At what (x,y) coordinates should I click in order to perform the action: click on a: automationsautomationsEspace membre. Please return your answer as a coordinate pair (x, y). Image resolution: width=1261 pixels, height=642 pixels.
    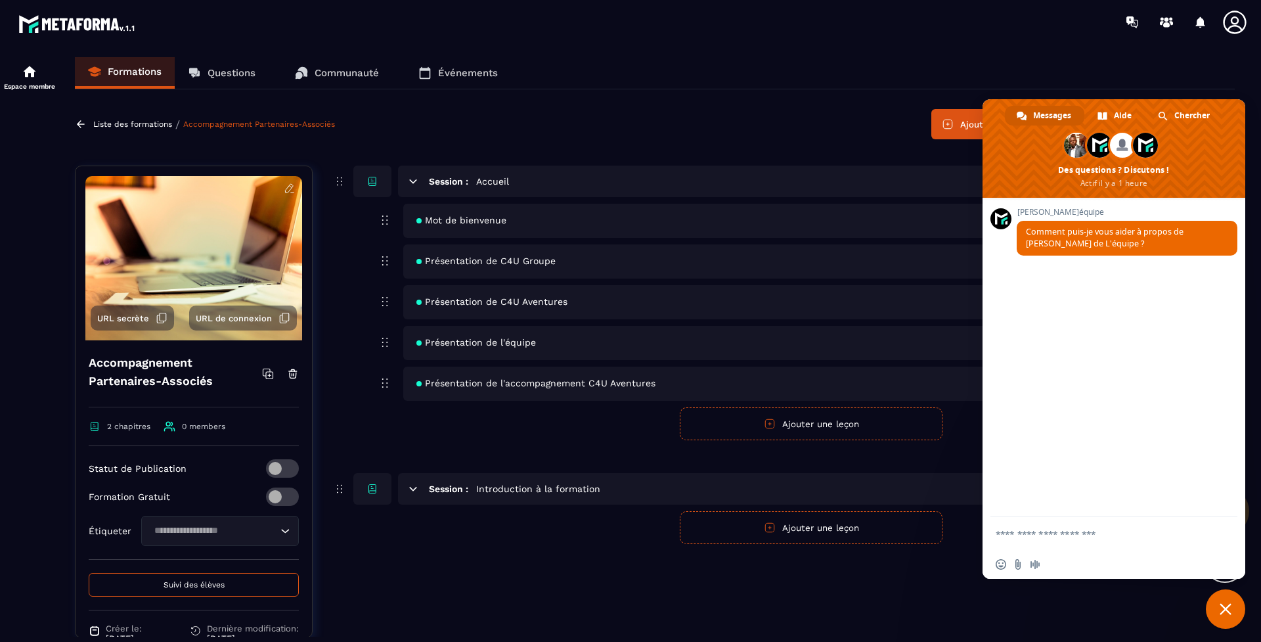
    Looking at the image, I should click on (30, 77).